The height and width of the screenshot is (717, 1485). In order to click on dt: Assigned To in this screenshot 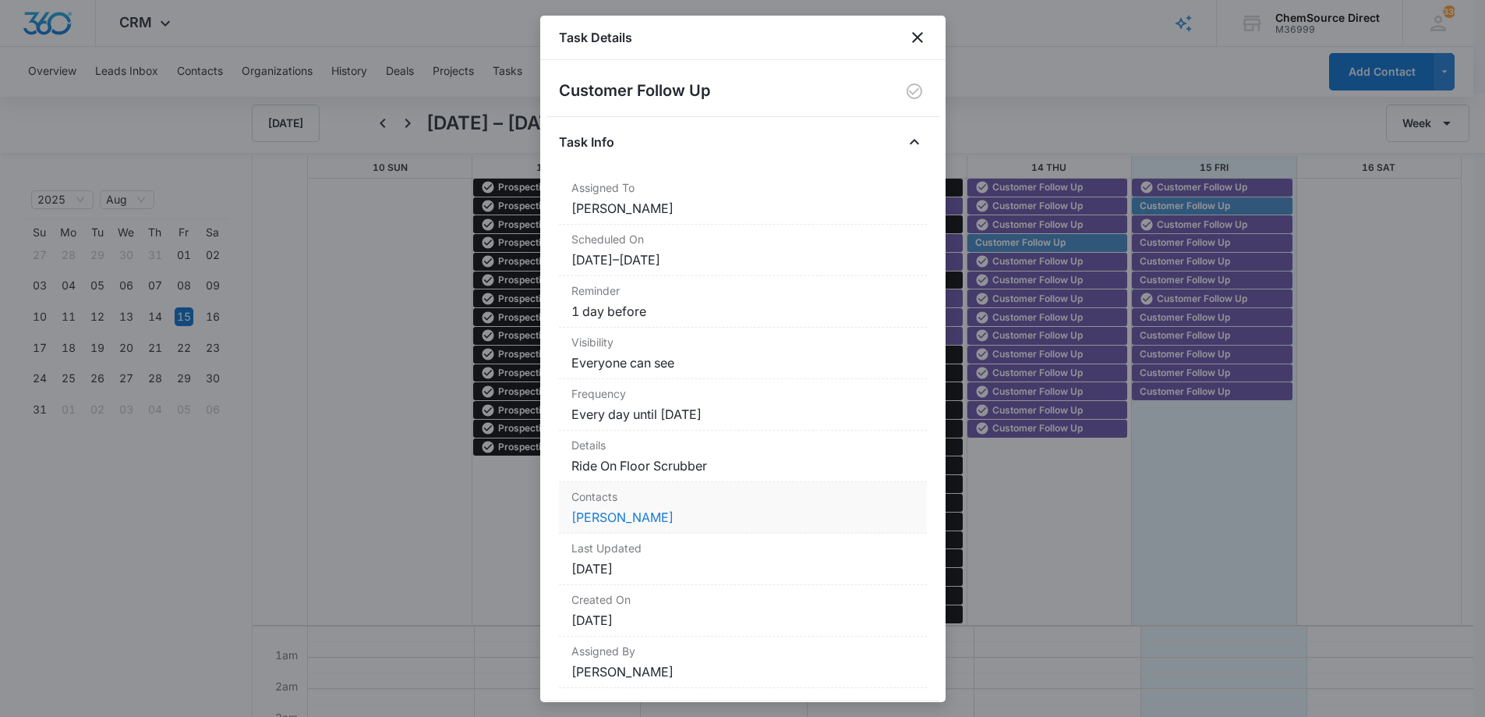, I will do `click(743, 187)`.